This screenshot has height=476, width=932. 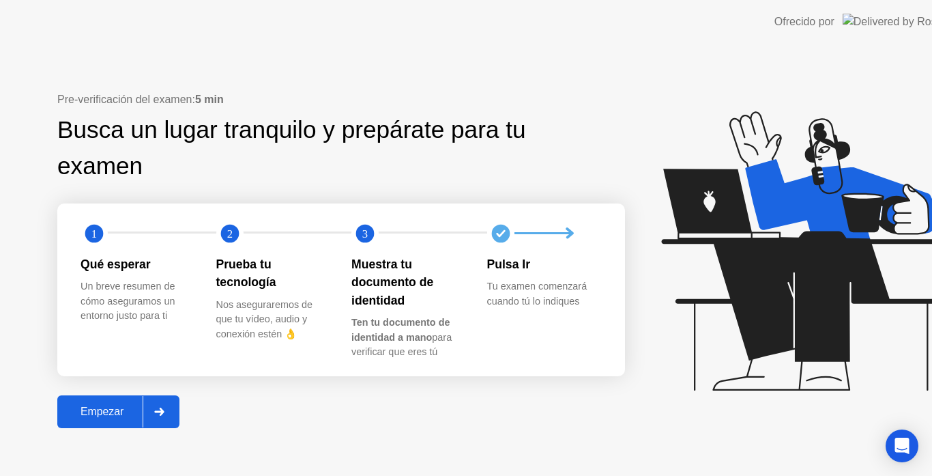 What do you see at coordinates (210, 99) in the screenshot?
I see `b: 5 min` at bounding box center [210, 99].